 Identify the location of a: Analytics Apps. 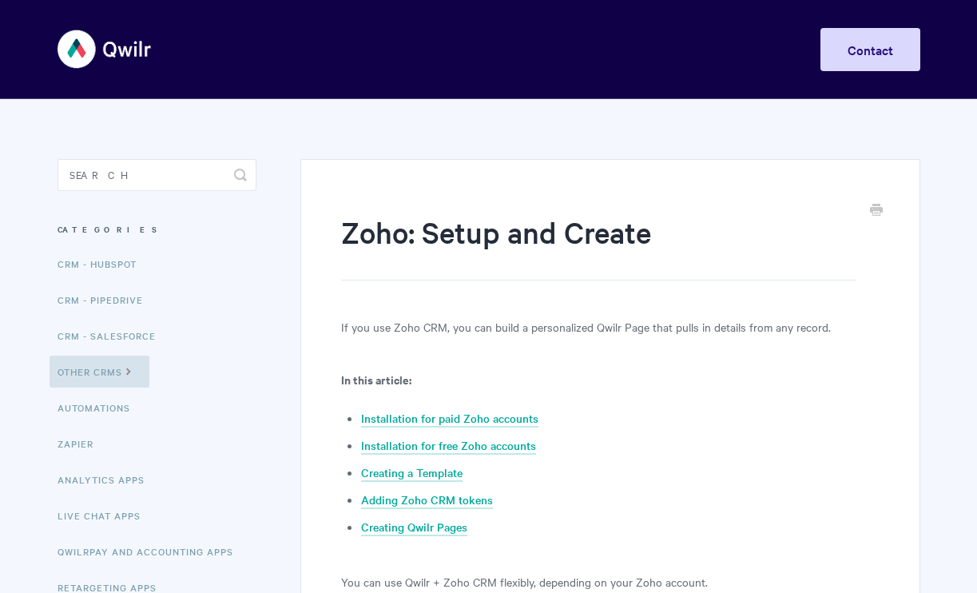
(107, 479).